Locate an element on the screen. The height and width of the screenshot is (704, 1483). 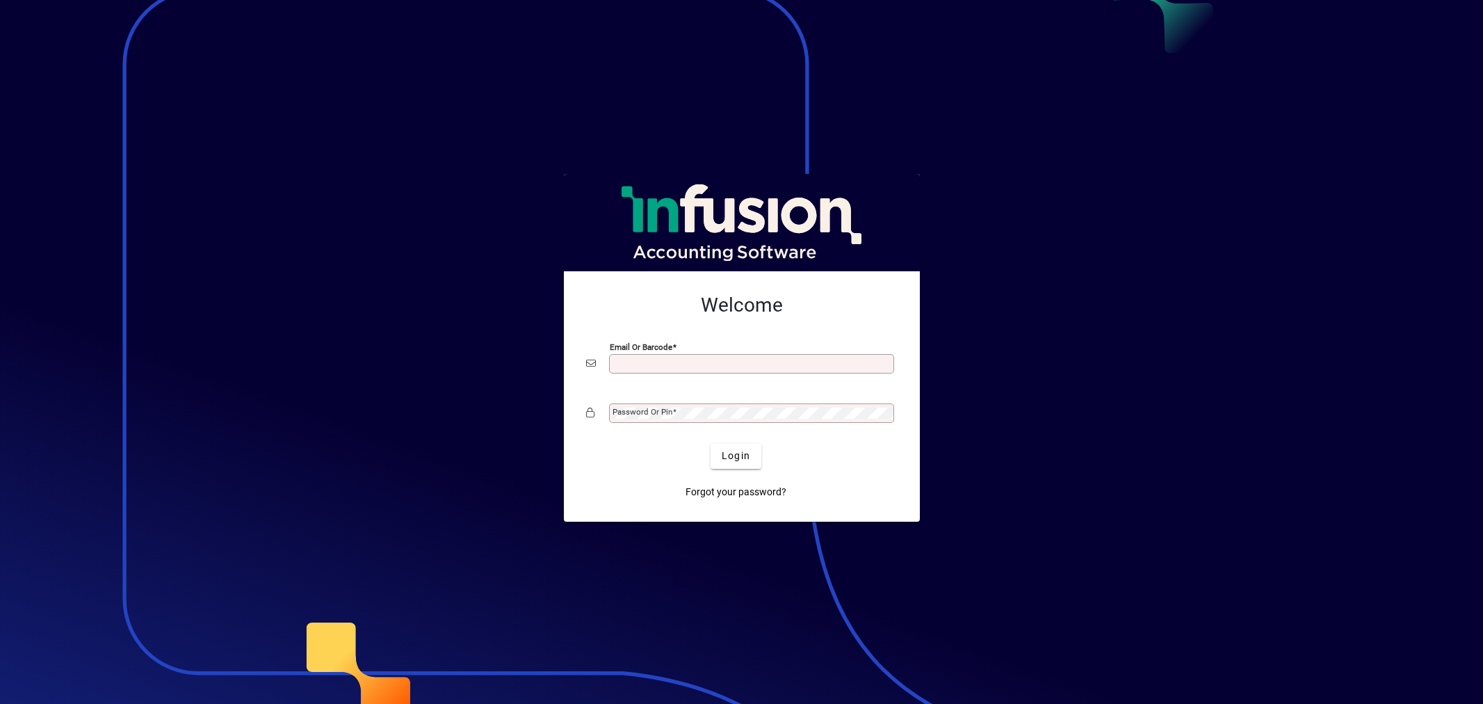
a: Forgot your password? is located at coordinates (736, 492).